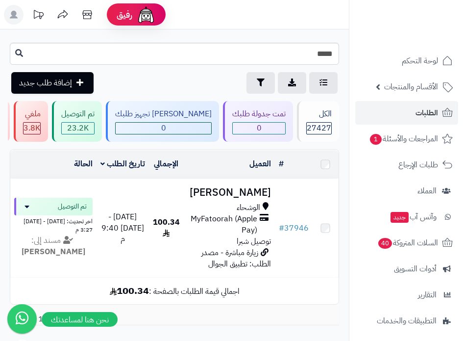  I want to click on a: #37946, so click(294, 228).